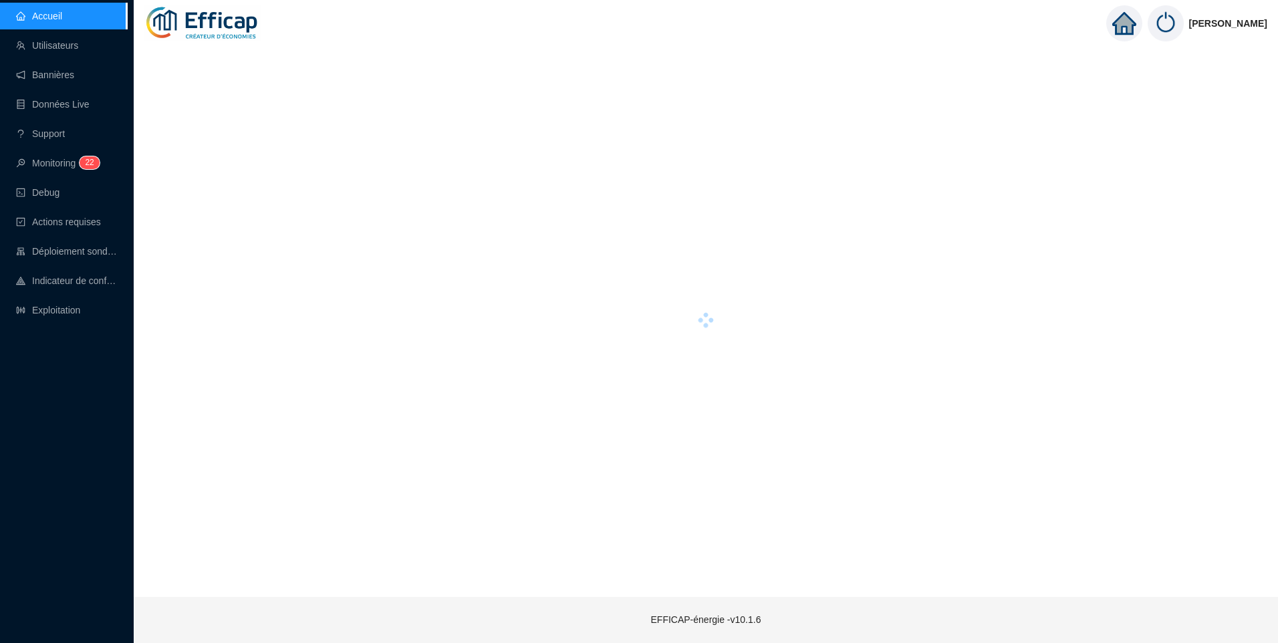  Describe the element at coordinates (66, 222) in the screenshot. I see `span: Actions requises` at that location.